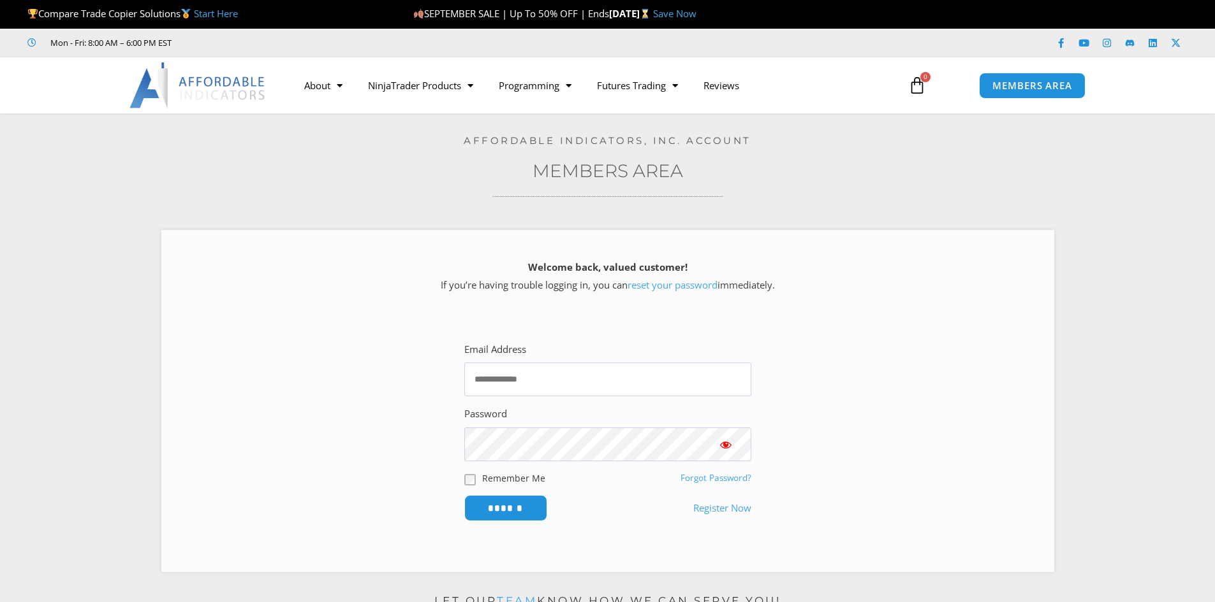 The height and width of the screenshot is (602, 1215). What do you see at coordinates (1032, 85) in the screenshot?
I see `a: MEMBERS AREA` at bounding box center [1032, 85].